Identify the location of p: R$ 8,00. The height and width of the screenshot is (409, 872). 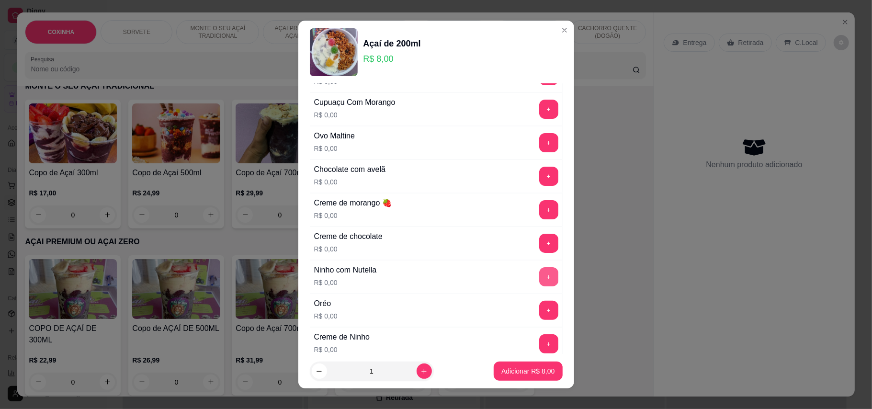
(392, 59).